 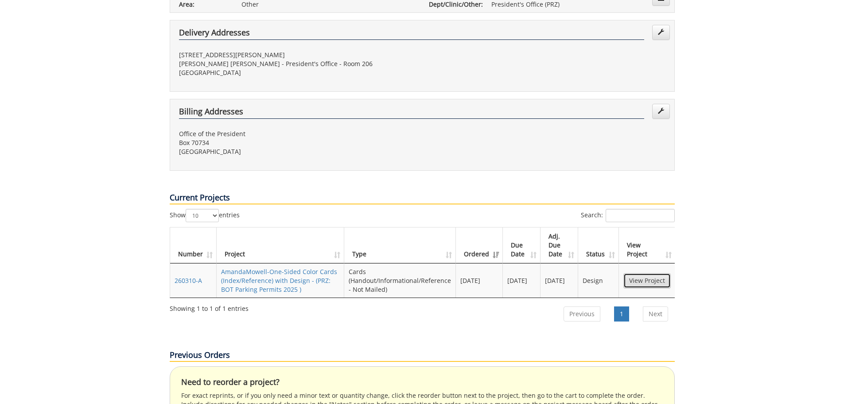 I want to click on p: Office of the President, so click(x=297, y=134).